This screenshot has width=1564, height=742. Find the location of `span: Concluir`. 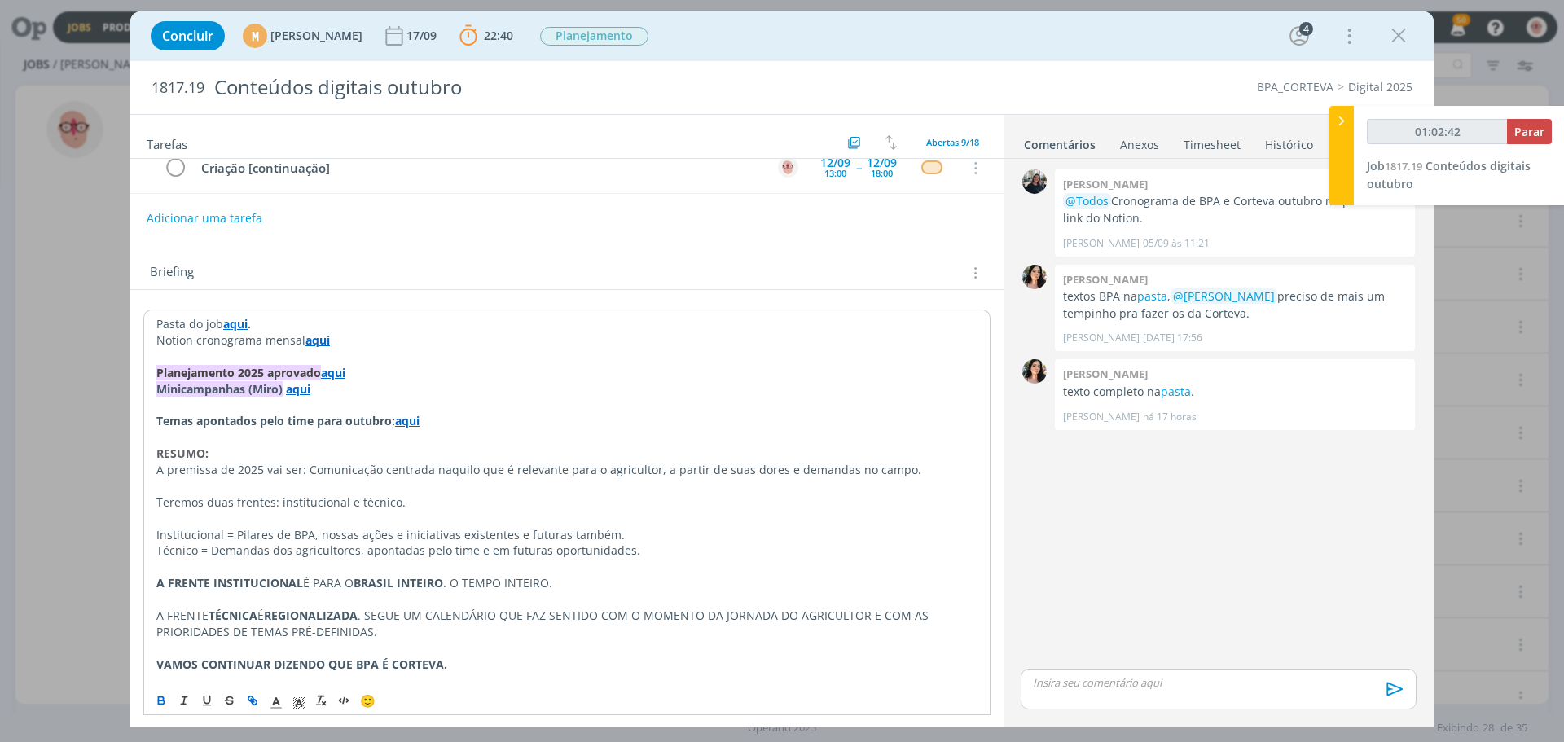

span: Concluir is located at coordinates (187, 36).